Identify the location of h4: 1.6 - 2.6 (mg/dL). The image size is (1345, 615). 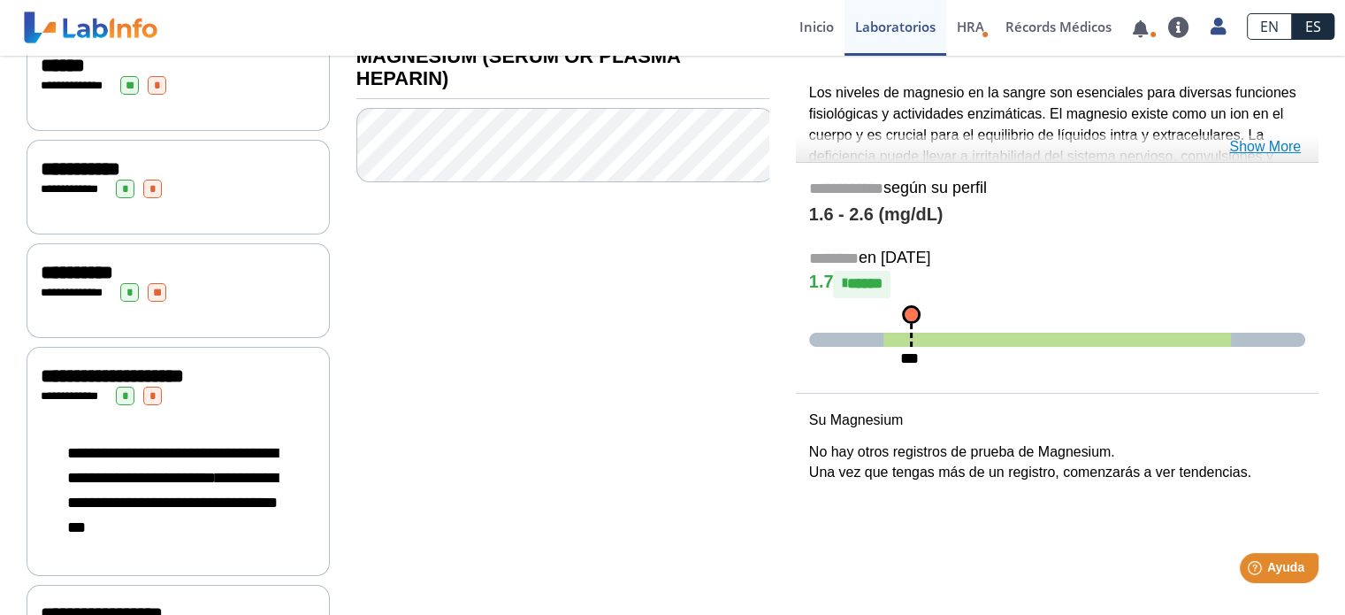
(1057, 215).